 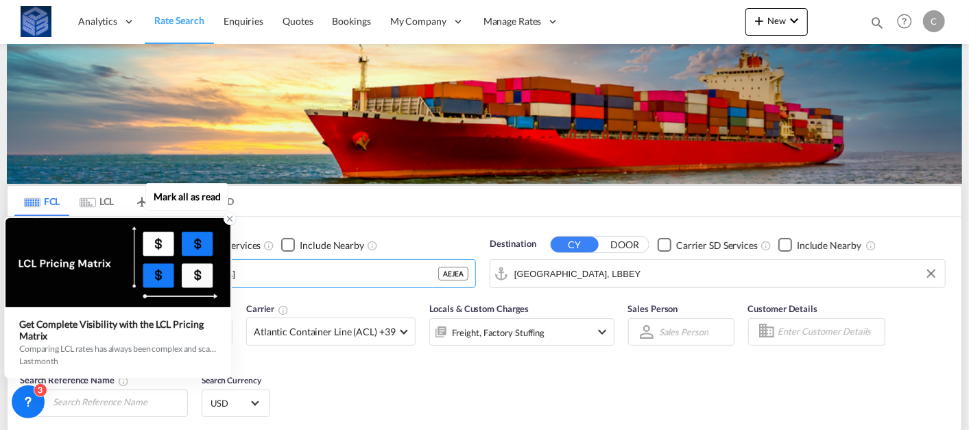 What do you see at coordinates (236, 403) in the screenshot?
I see `md-select: Select Currency: $ USDUnited States Dollar` at bounding box center [236, 403].